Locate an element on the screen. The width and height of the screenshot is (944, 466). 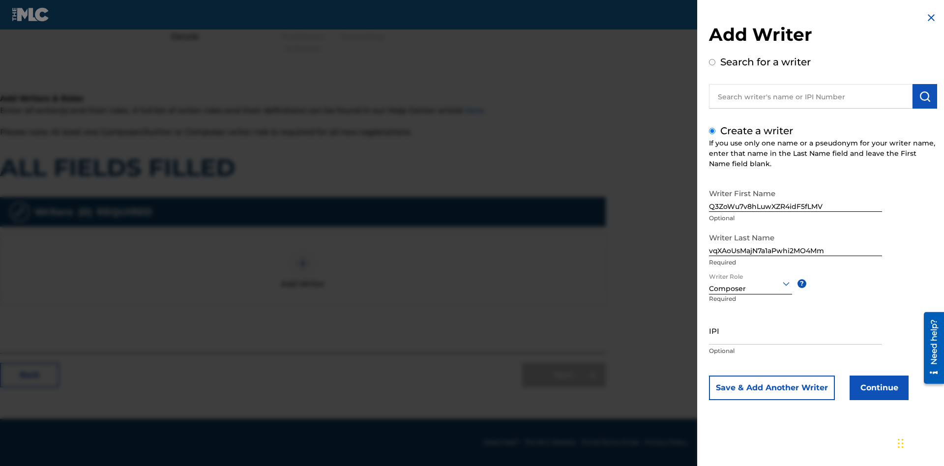
div: Open Resource Center is located at coordinates (17, 40).